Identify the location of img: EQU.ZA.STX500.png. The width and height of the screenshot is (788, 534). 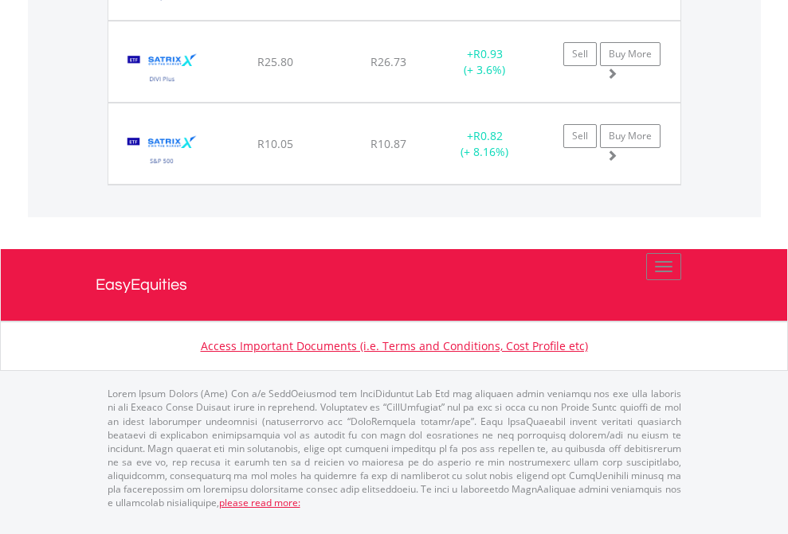
(162, 151).